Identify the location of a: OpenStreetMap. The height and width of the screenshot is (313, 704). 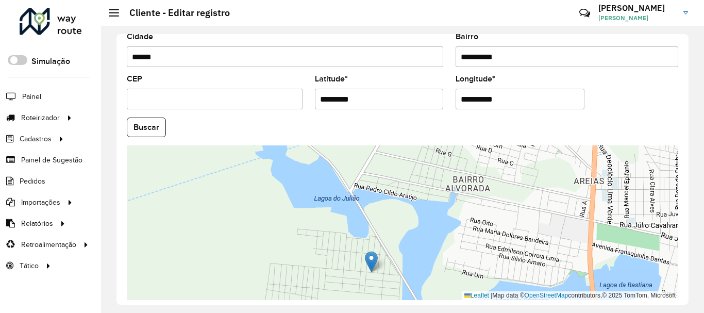
(546, 295).